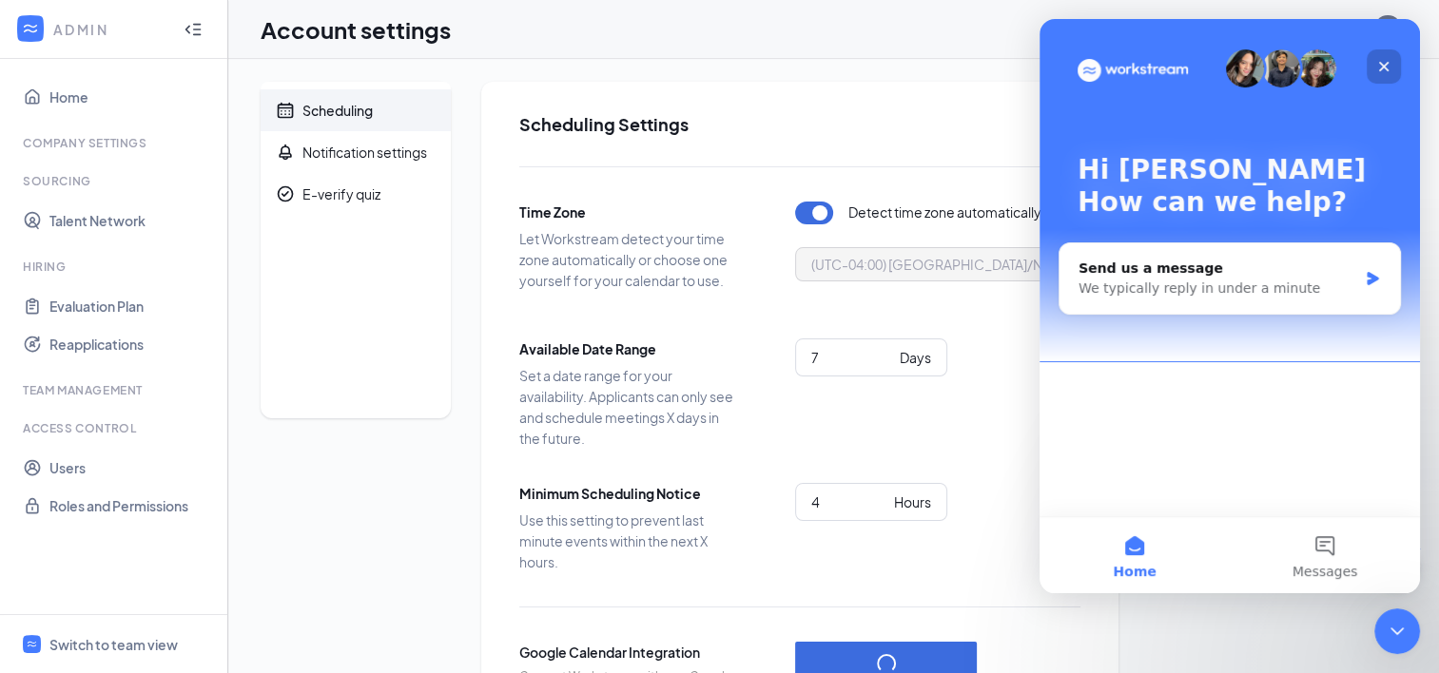 This screenshot has width=1439, height=673. What do you see at coordinates (356, 29) in the screenshot?
I see `h1: Account settings` at bounding box center [356, 29].